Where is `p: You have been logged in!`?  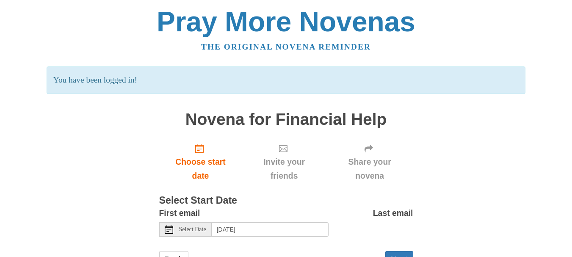 p: You have been logged in! is located at coordinates (286, 80).